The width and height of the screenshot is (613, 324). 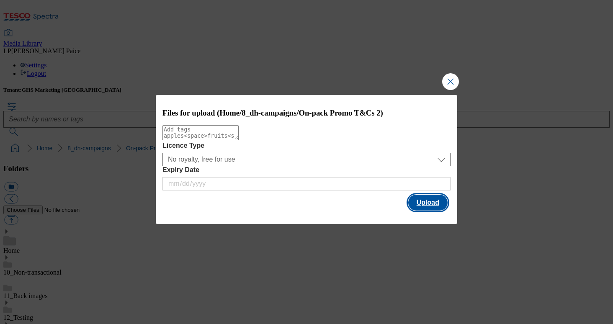 What do you see at coordinates (307, 160) in the screenshot?
I see `div: Modal` at bounding box center [307, 160].